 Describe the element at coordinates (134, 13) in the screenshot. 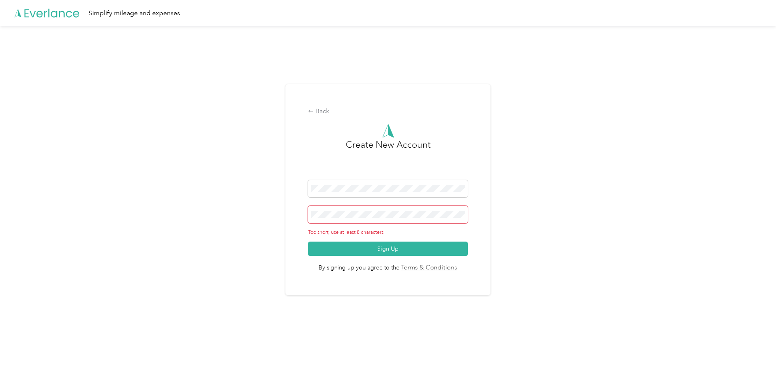

I see `div: Simplify mileage and expenses` at that location.